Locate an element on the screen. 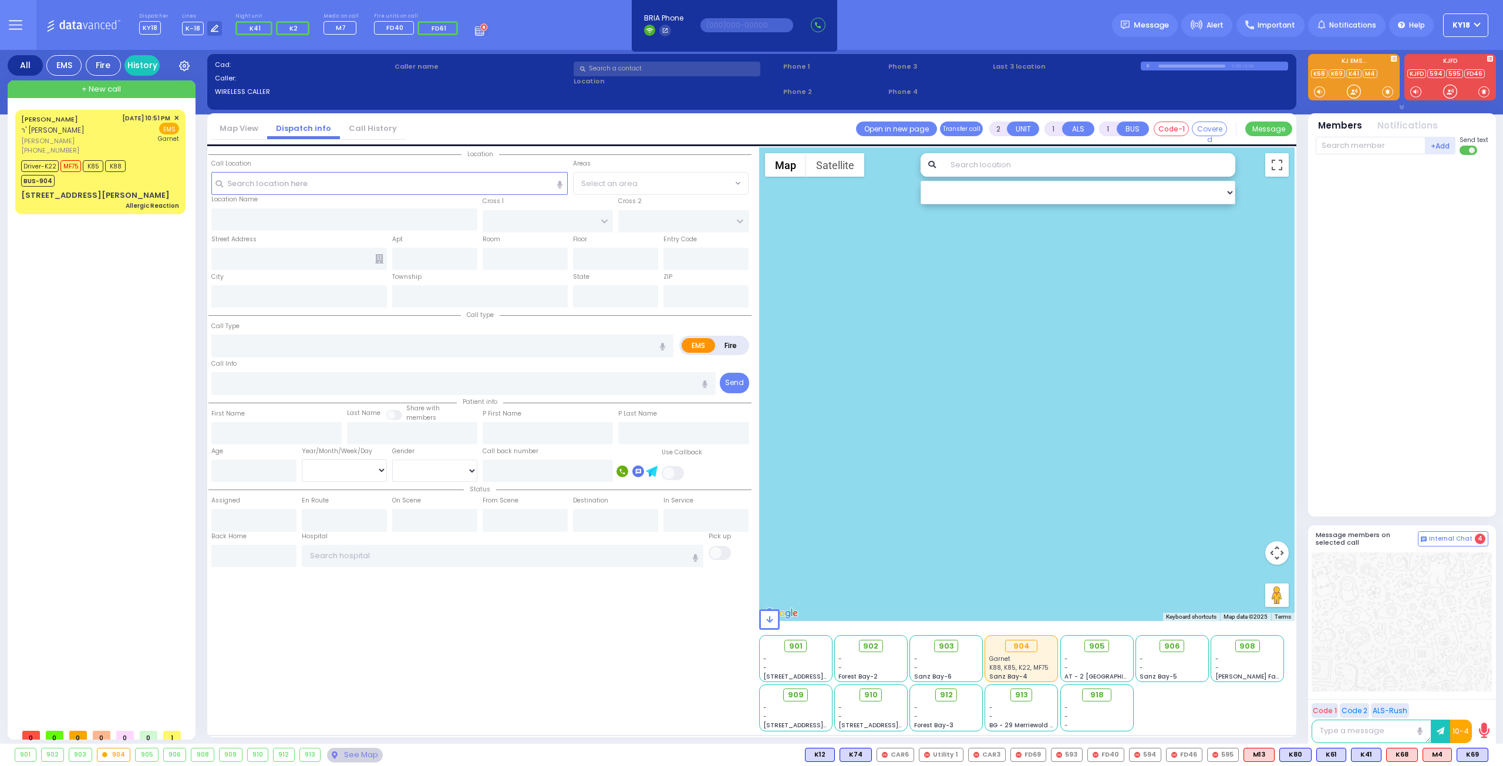 This screenshot has height=766, width=1503. button: Toggle fullscreen view is located at coordinates (1277, 165).